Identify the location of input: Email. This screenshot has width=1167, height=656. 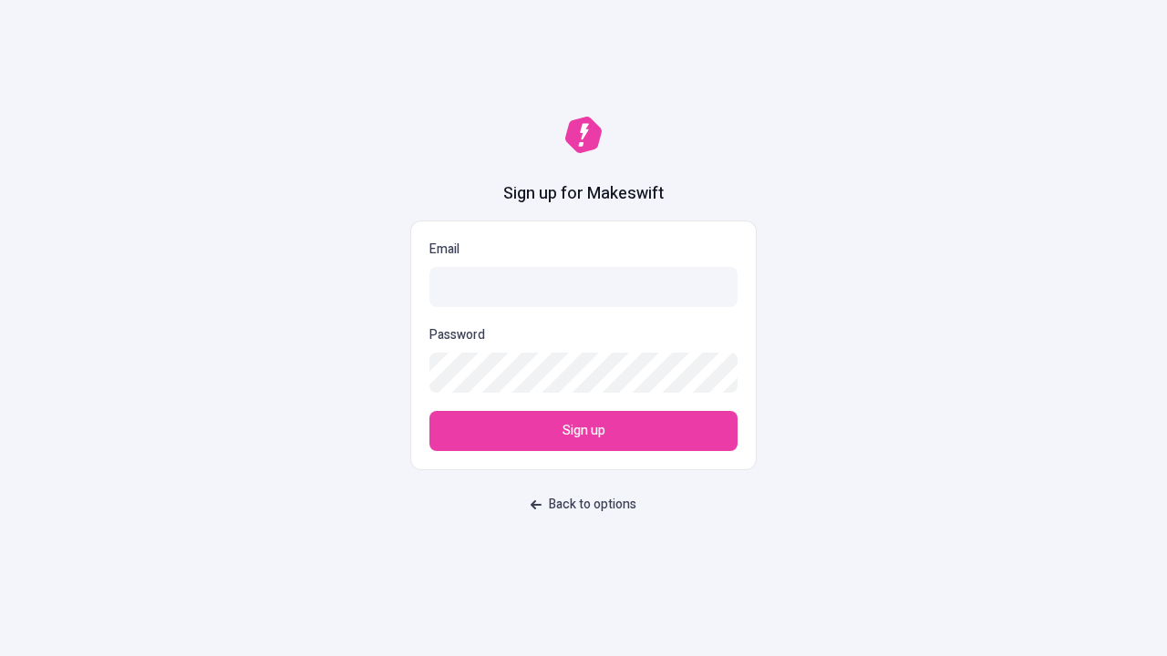
(583, 287).